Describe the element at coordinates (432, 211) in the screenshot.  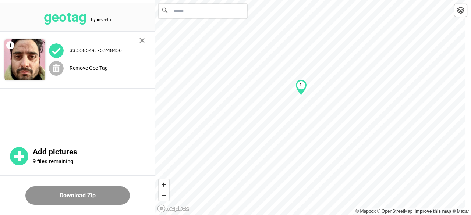
I see `a: Map feedback` at that location.